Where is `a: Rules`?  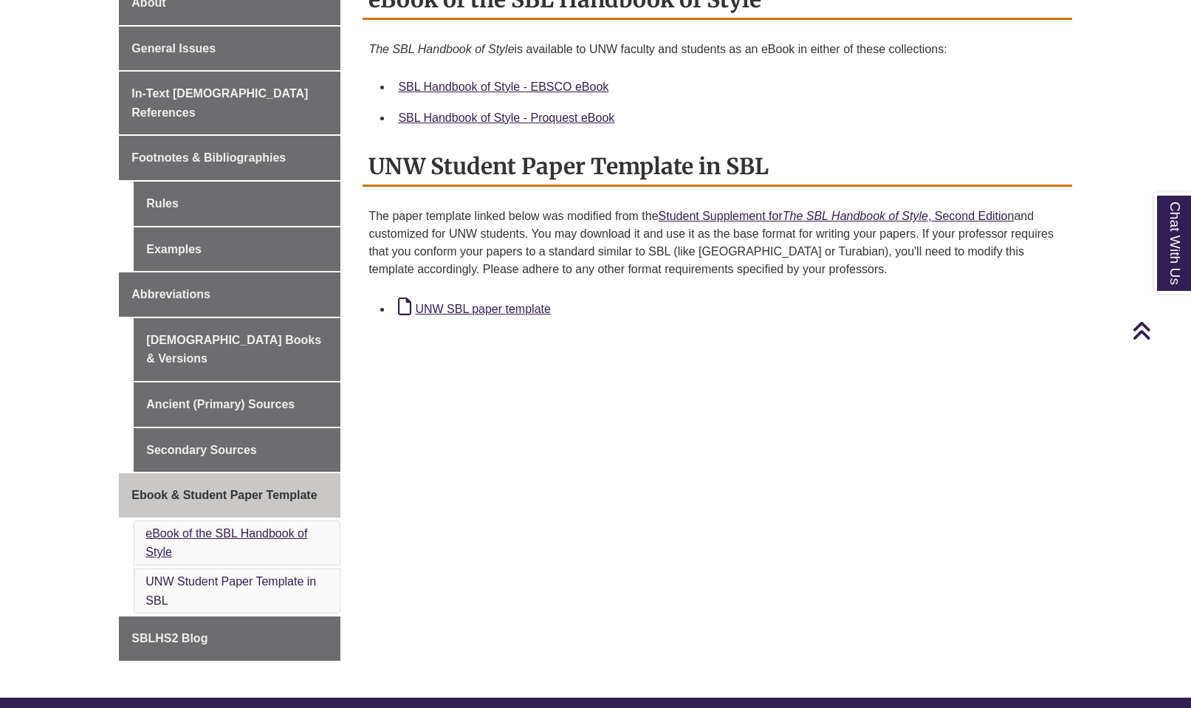
a: Rules is located at coordinates (237, 204).